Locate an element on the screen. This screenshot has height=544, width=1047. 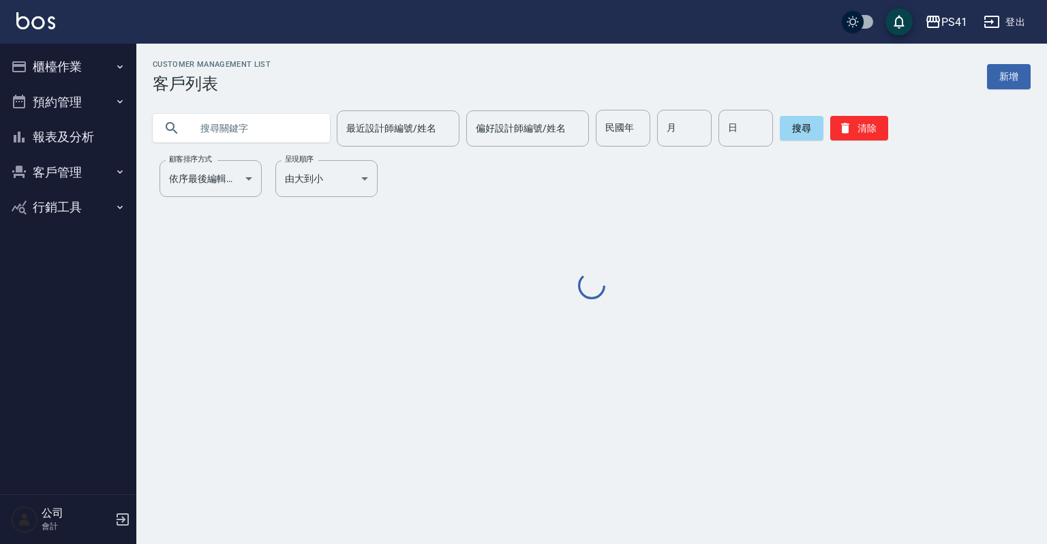
div: 由大到小 is located at coordinates (326, 179).